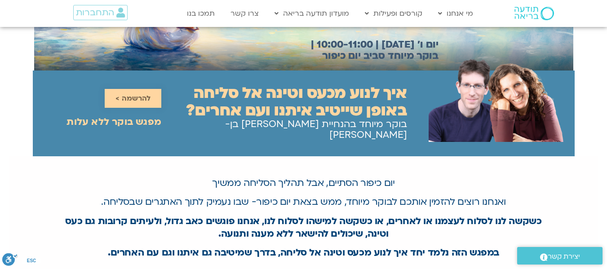  I want to click on h2: מפגש בוקר ללא עלות, so click(114, 122).